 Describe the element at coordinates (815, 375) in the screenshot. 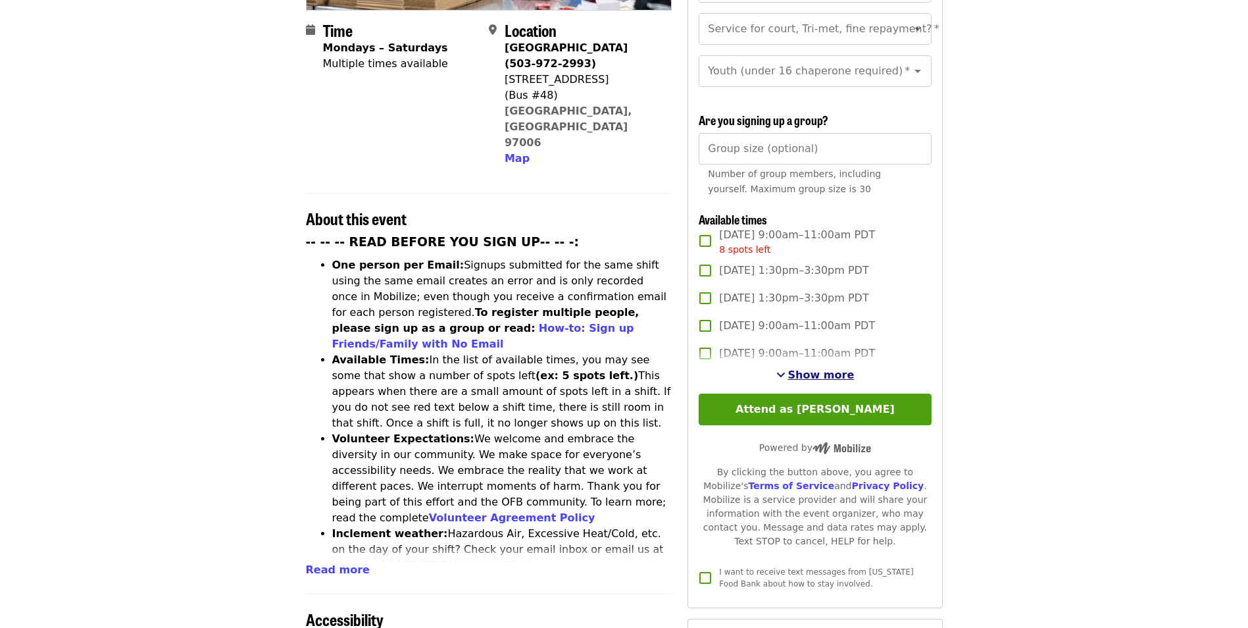

I see `button: See more timeslots` at that location.